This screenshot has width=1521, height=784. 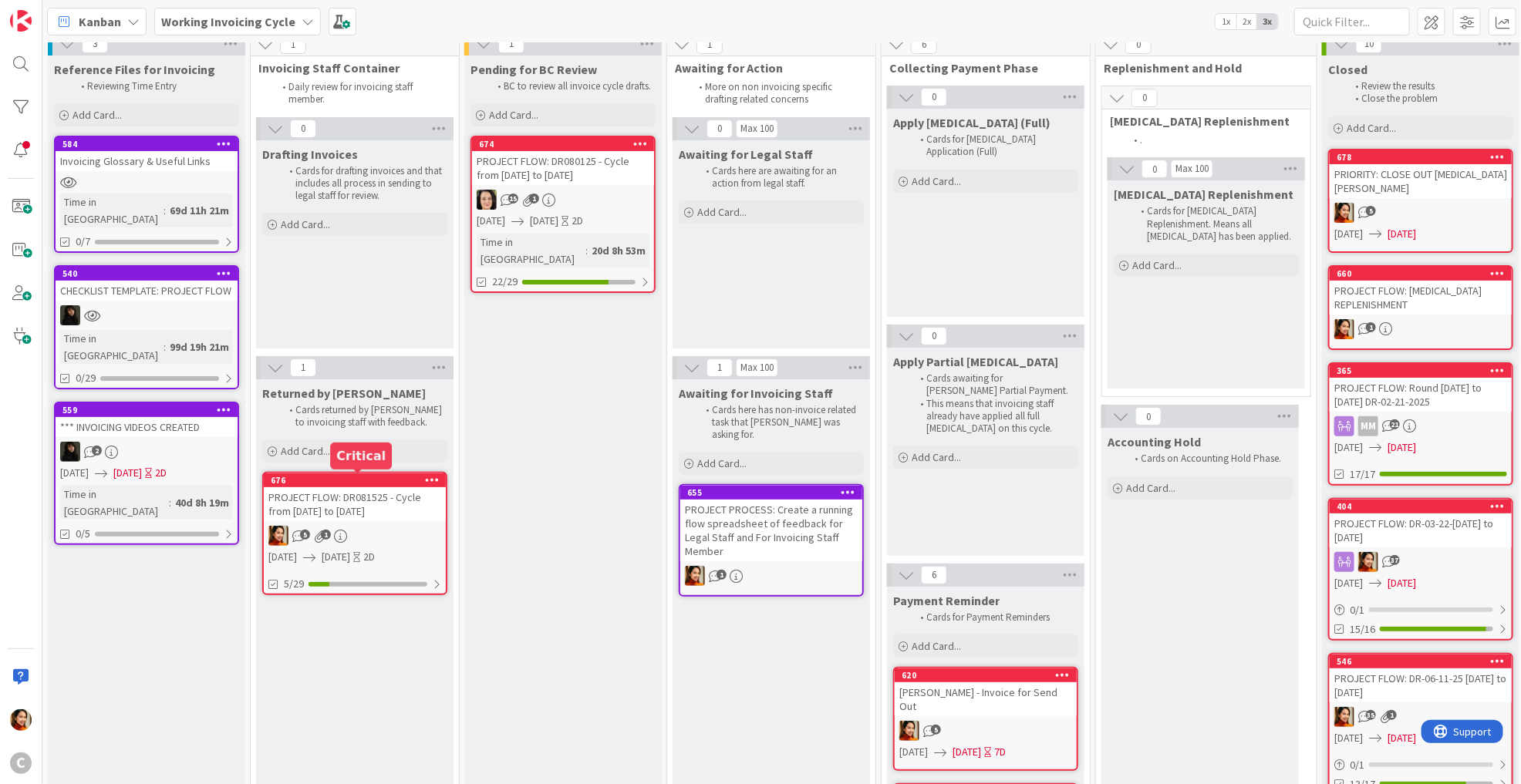 I want to click on span: Kanban, so click(x=100, y=22).